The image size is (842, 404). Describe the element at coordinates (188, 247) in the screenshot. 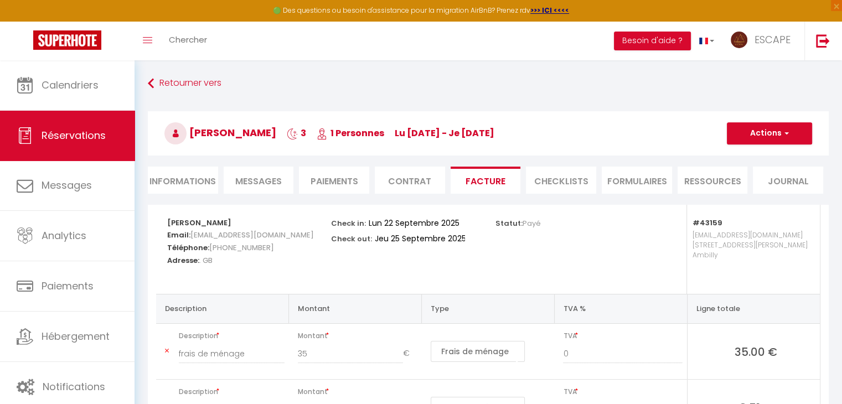

I see `strong: Téléphone:` at that location.